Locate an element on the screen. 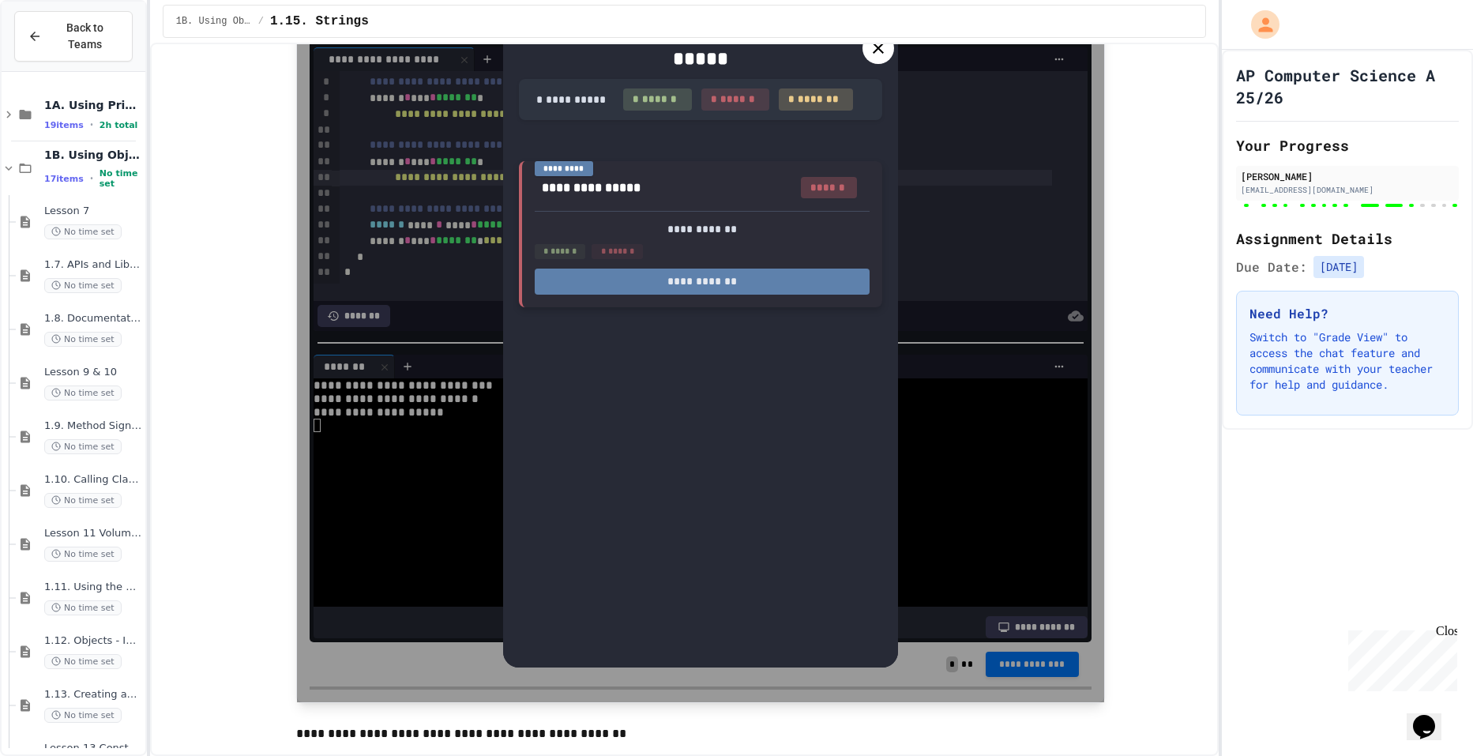 The height and width of the screenshot is (756, 1473). span: 1.13. Creating and Initializing Objects: Constructors is located at coordinates (93, 694).